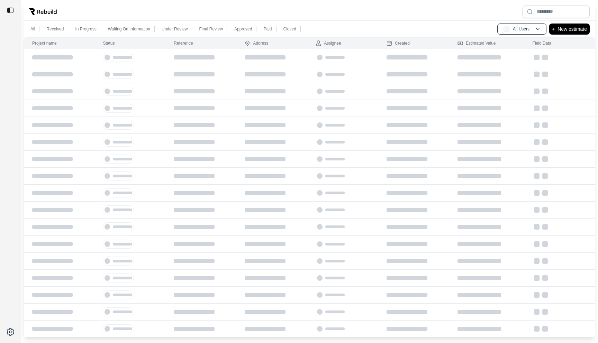  Describe the element at coordinates (257, 43) in the screenshot. I see `div: Address` at that location.